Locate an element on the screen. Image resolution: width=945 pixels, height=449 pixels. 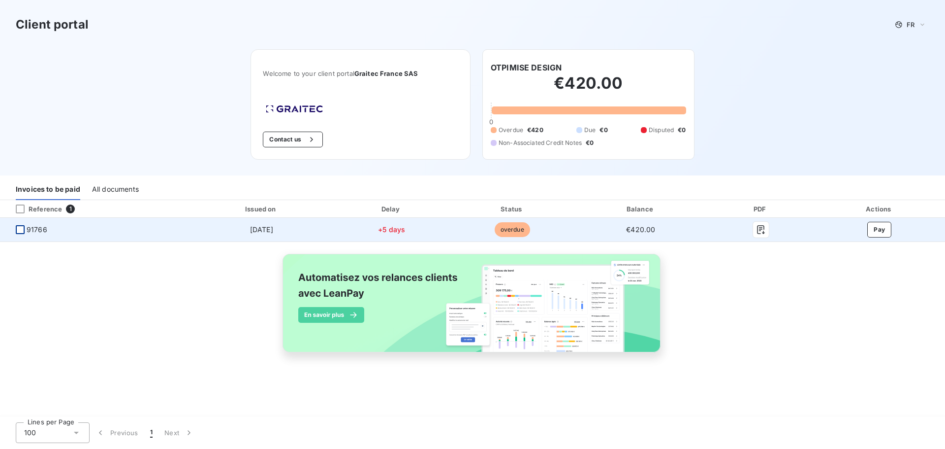
h3: Client portal is located at coordinates (52, 25).